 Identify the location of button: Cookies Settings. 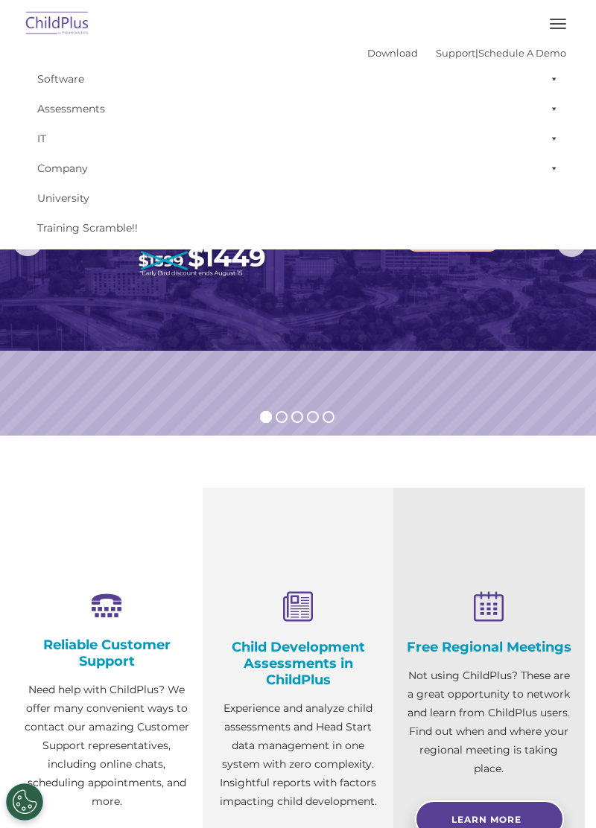
(25, 802).